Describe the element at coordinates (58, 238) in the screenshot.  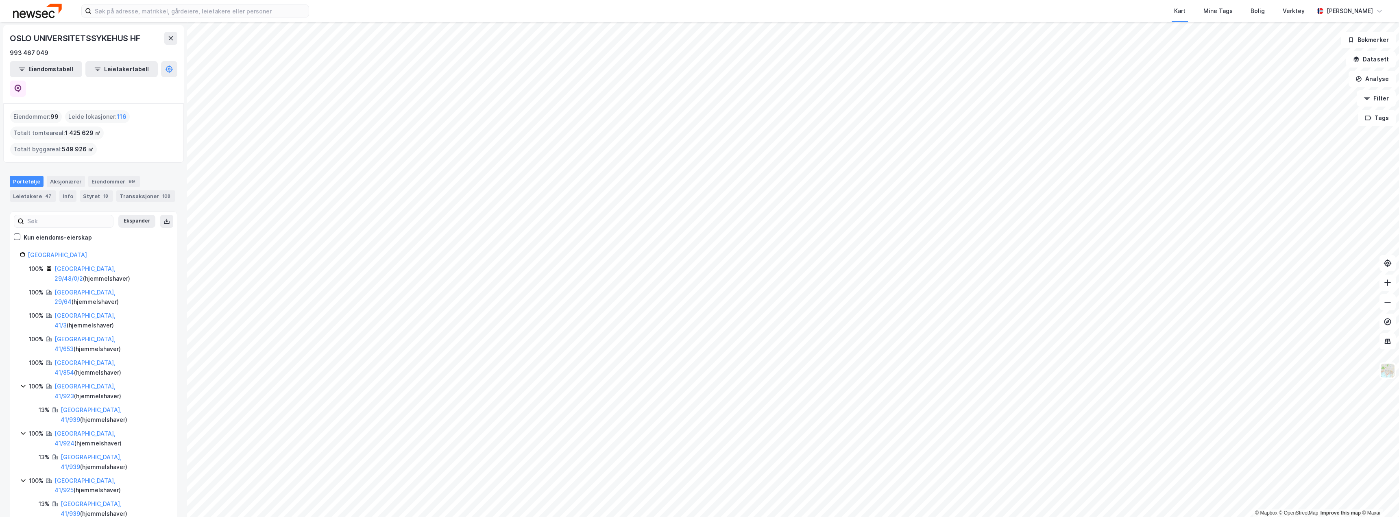
I see `div: Kun eiendoms-eierskap` at that location.